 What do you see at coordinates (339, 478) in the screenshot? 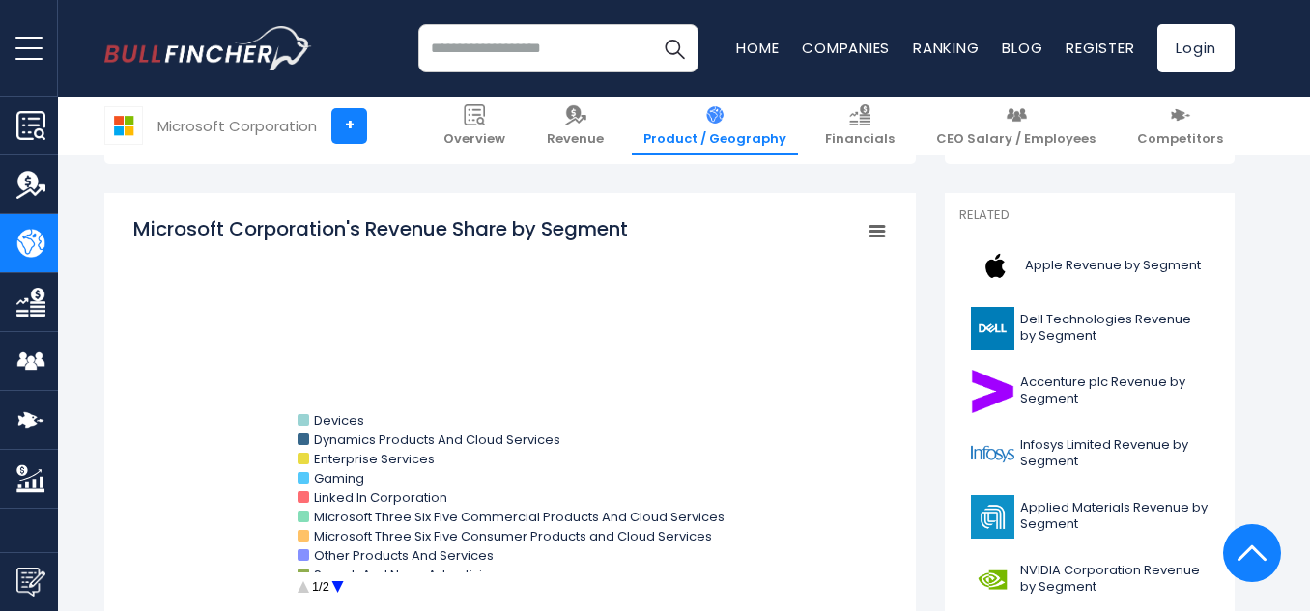
I see `text: Gaming` at bounding box center [339, 478].